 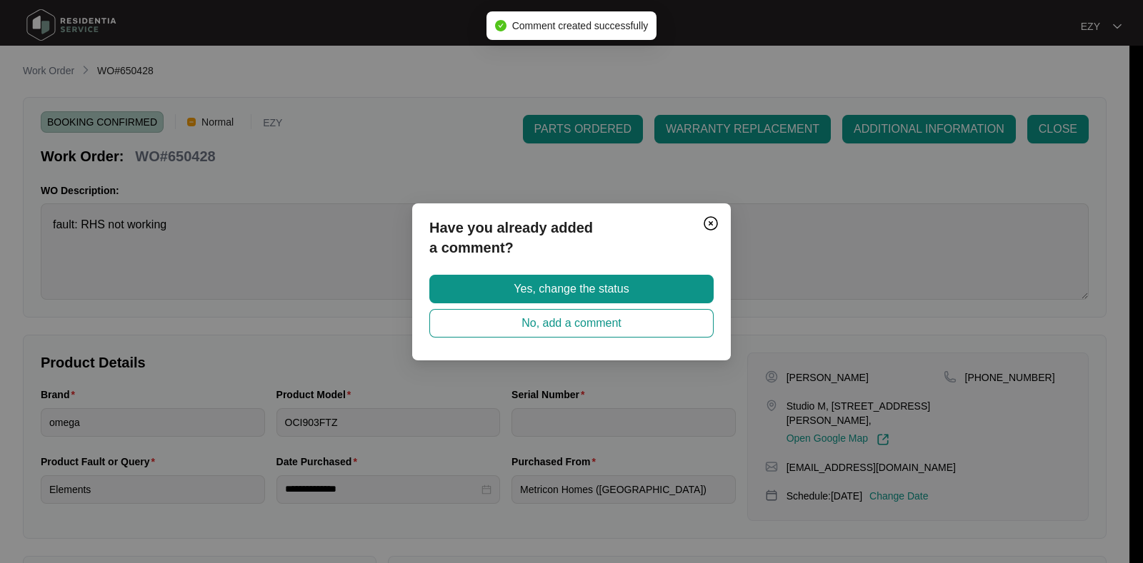 What do you see at coordinates (571, 248) in the screenshot?
I see `p: a comment?` at bounding box center [571, 248].